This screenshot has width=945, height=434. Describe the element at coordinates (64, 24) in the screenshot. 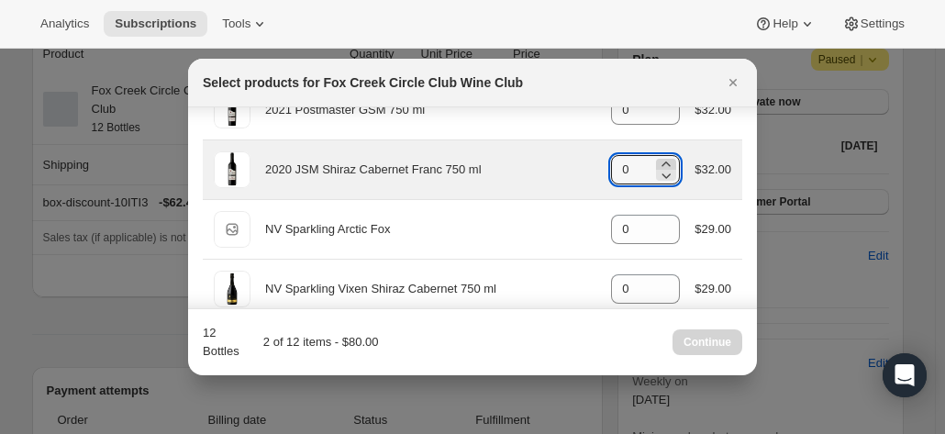

I see `button: Analytics` at that location.